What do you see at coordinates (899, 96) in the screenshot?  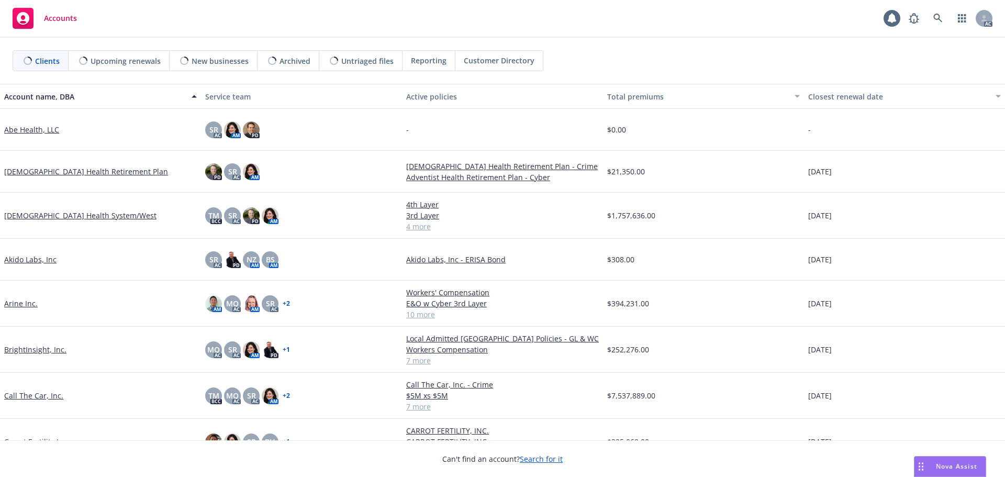 I see `div: Closest renewal date` at bounding box center [899, 96].